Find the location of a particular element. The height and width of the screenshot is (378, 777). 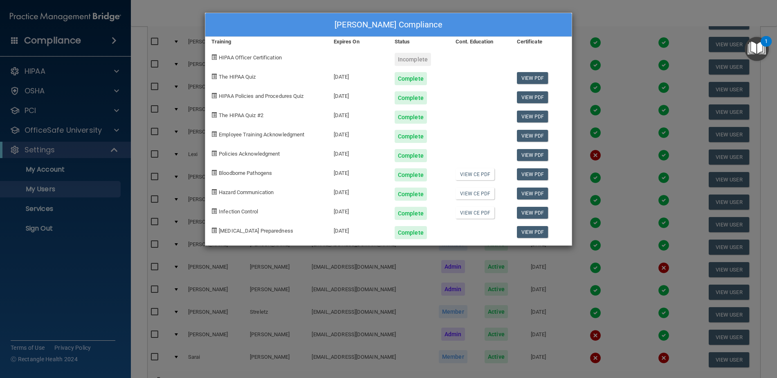

div: Incomplete is located at coordinates (413, 59).